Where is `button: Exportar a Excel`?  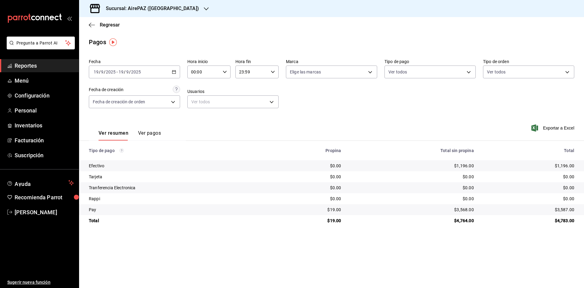 button: Exportar a Excel is located at coordinates (554, 128).